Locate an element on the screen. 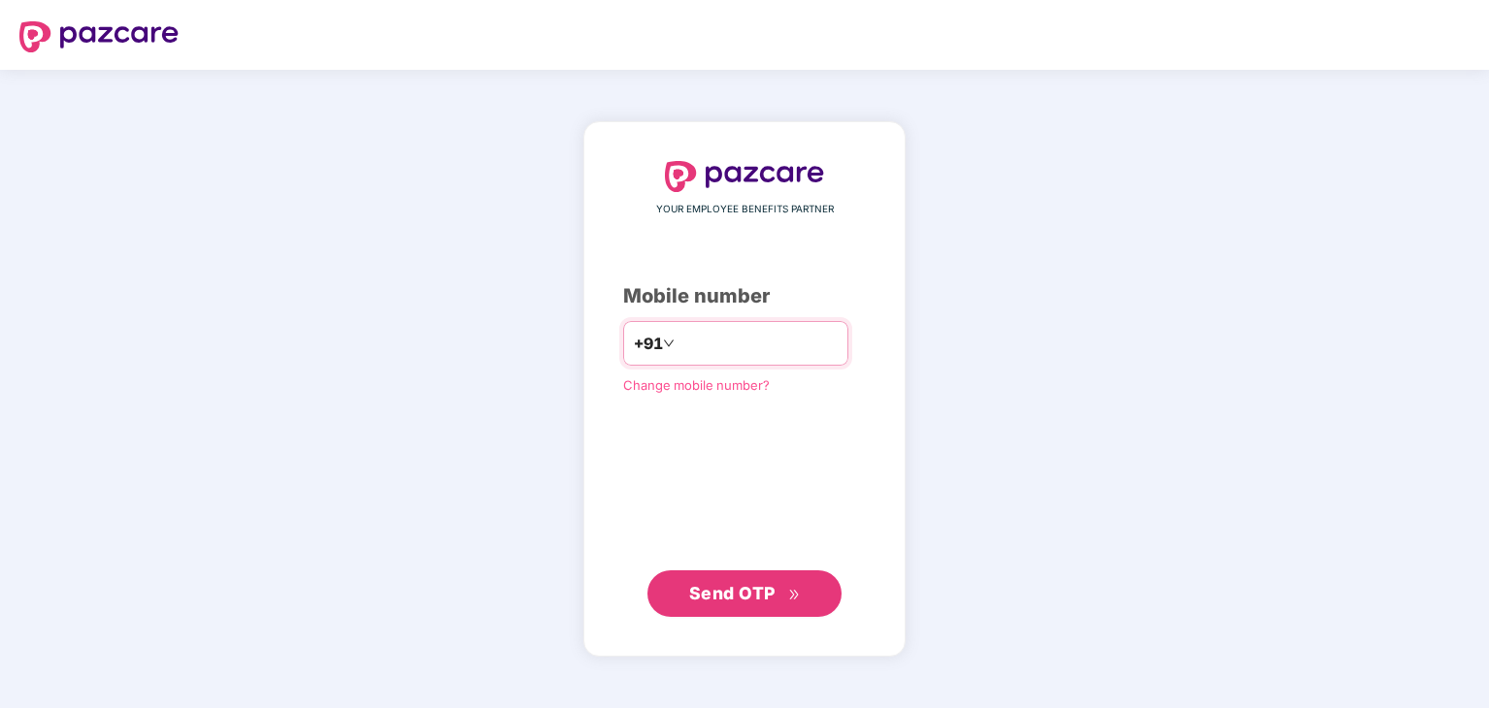 The width and height of the screenshot is (1489, 708). span: double-right is located at coordinates (794, 595).